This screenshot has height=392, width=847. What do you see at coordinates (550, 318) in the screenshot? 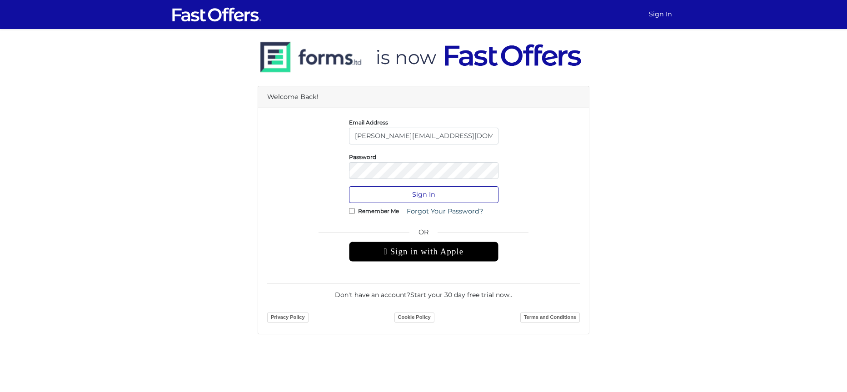
I see `a: Terms and Conditions` at bounding box center [550, 318].